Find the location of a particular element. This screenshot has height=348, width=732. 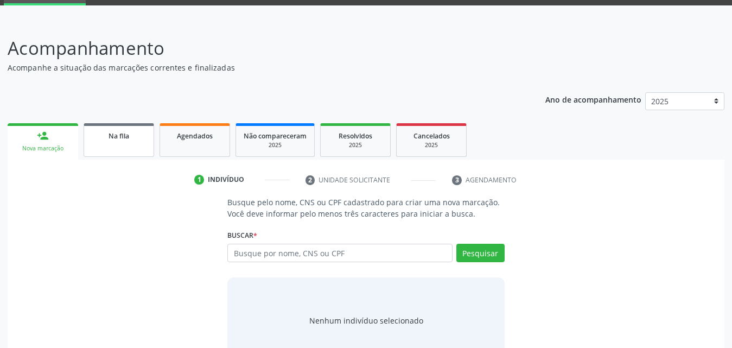

p: Acompanhe a situação das marcações correntes e finalizadas is located at coordinates (258, 67).